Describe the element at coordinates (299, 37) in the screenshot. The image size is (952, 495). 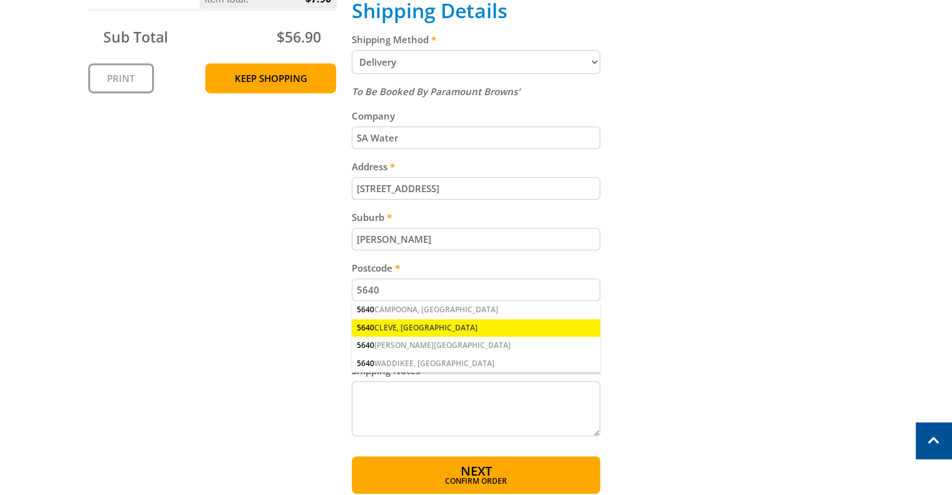
I see `span: $56.90` at that location.